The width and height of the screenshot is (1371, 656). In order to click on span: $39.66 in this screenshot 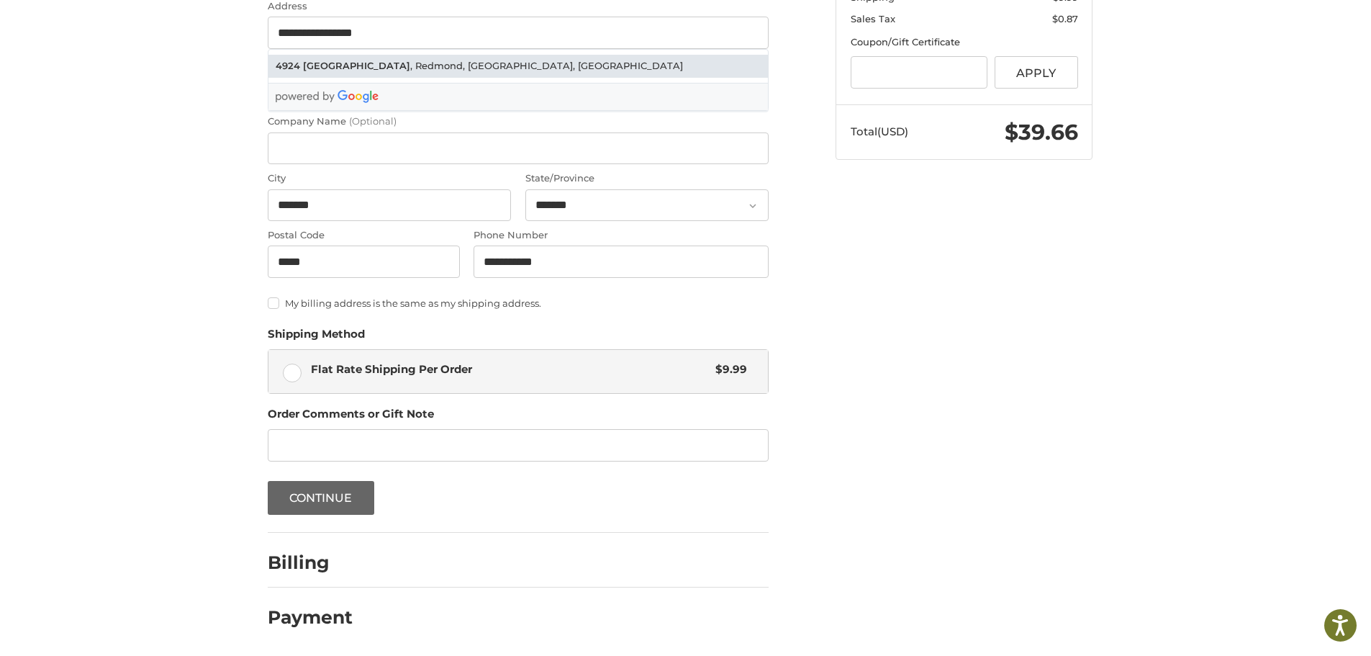, I will do `click(1041, 132)`.